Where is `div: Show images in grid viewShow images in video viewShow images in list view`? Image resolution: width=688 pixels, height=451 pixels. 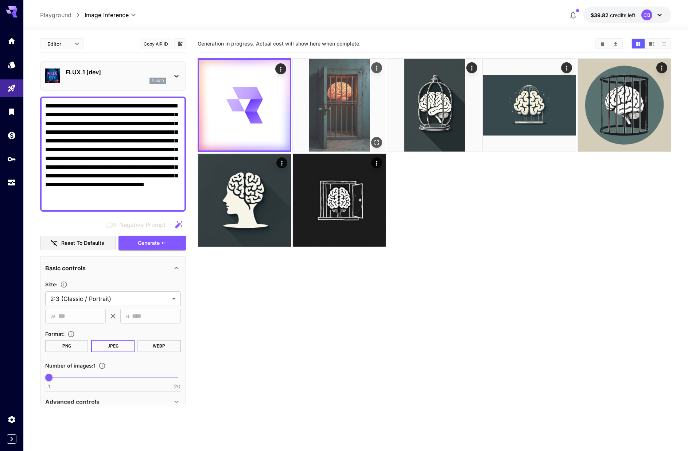 div: Show images in grid viewShow images in video viewShow images in list view is located at coordinates (651, 44).